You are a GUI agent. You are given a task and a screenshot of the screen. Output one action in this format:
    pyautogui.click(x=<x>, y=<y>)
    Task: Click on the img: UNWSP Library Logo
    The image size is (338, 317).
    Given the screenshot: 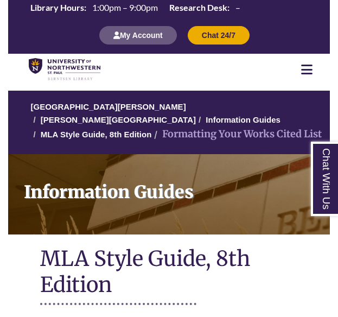 What is the action you would take?
    pyautogui.click(x=65, y=69)
    